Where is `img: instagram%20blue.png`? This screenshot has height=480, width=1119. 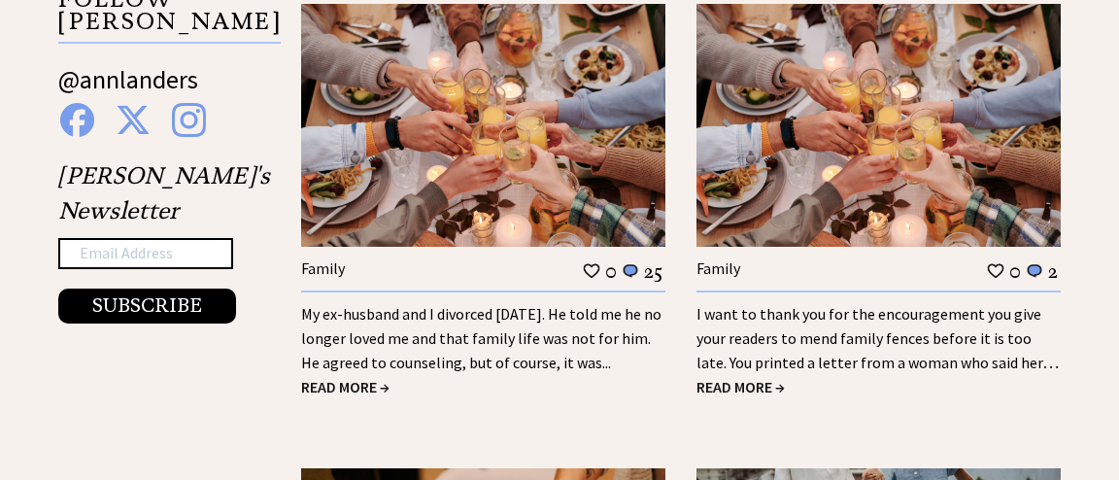 img: instagram%20blue.png is located at coordinates (188, 119).